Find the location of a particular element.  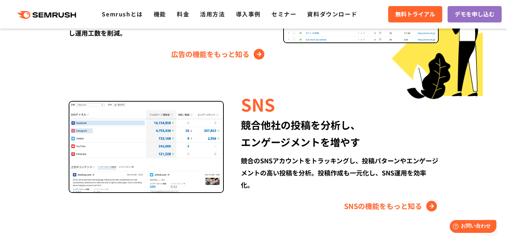

a: Semrushとは is located at coordinates (122, 14).